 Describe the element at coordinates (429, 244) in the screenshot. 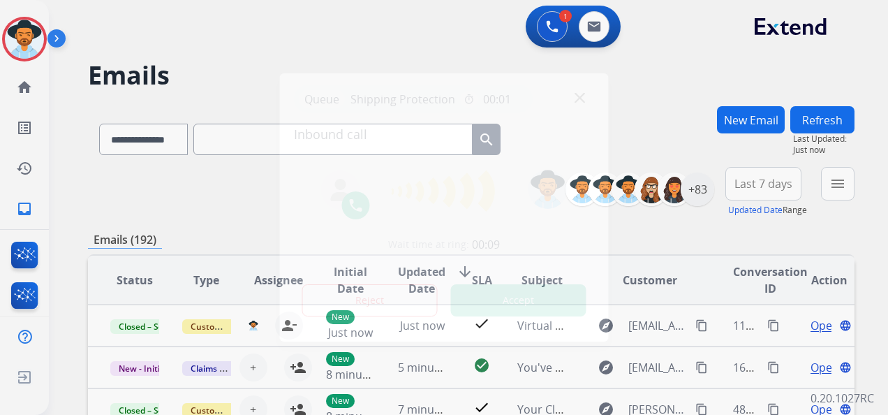

I see `span: Wait time at ring:` at that location.